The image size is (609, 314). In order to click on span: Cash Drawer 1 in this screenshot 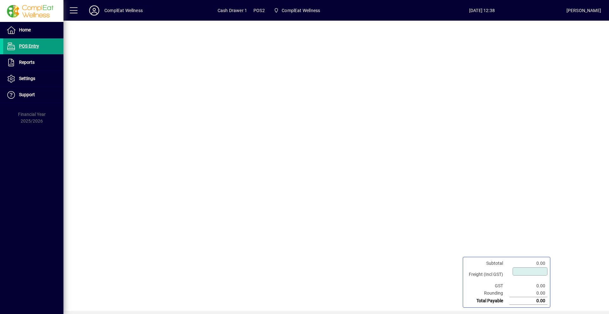, I will do `click(232, 10)`.